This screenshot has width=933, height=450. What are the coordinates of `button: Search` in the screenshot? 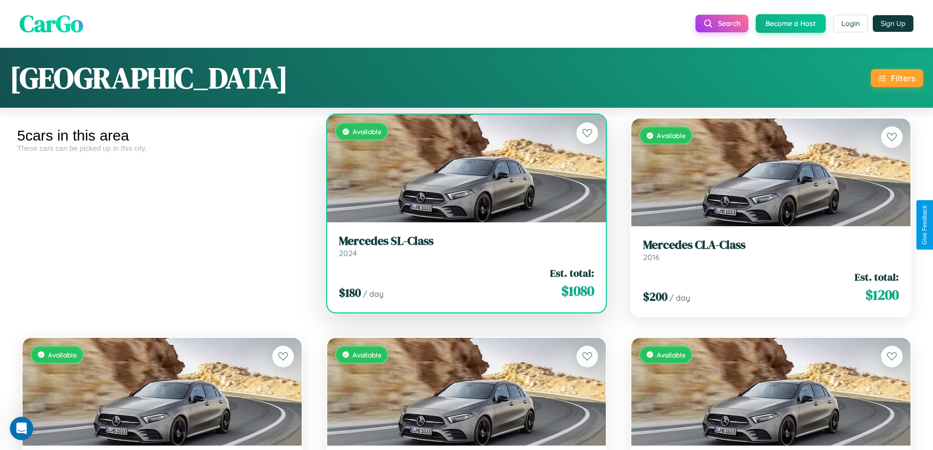 It's located at (722, 24).